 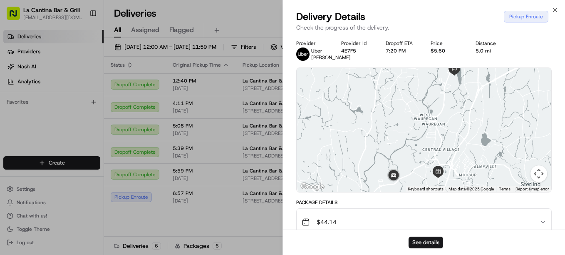 What do you see at coordinates (447, 43) in the screenshot?
I see `div: Price` at bounding box center [447, 43].